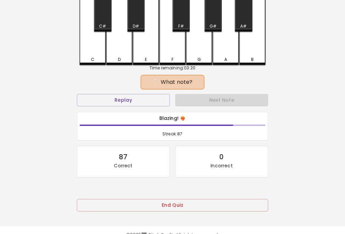  I want to click on div: F, so click(173, 60).